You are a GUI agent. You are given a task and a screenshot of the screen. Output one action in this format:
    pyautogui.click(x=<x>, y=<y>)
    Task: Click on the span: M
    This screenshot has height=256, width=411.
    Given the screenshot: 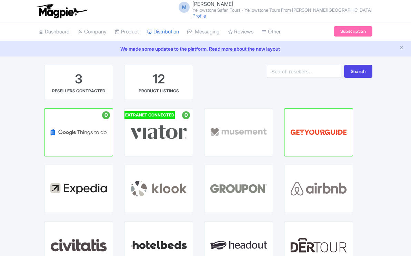 What is the action you would take?
    pyautogui.click(x=184, y=7)
    